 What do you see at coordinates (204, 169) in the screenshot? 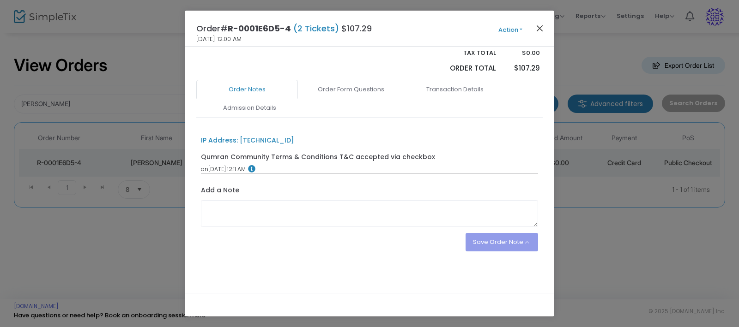
I see `span: on` at bounding box center [204, 169].